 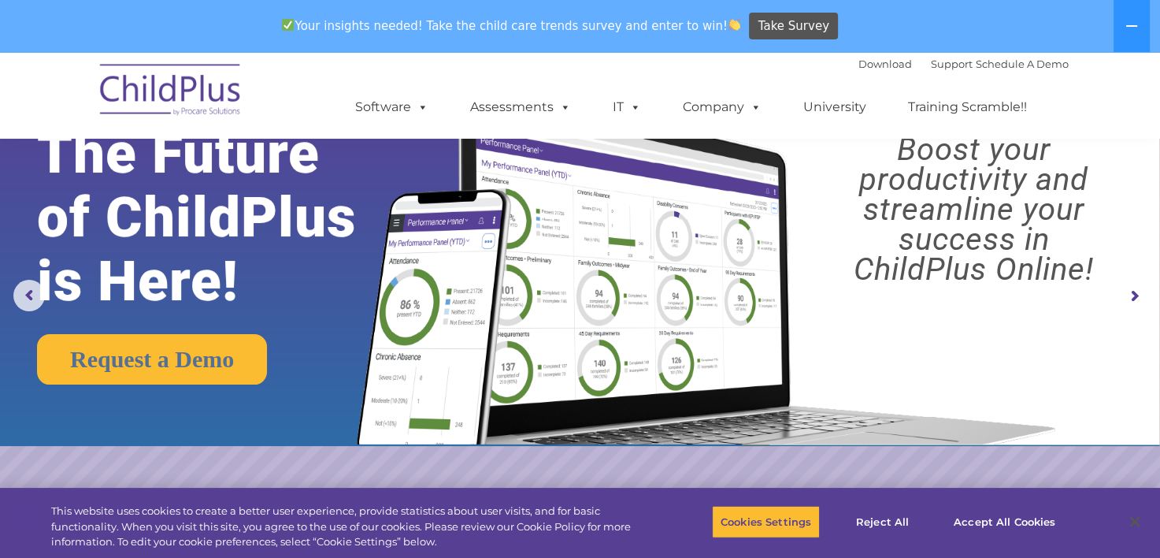 I want to click on a: Download, so click(x=885, y=64).